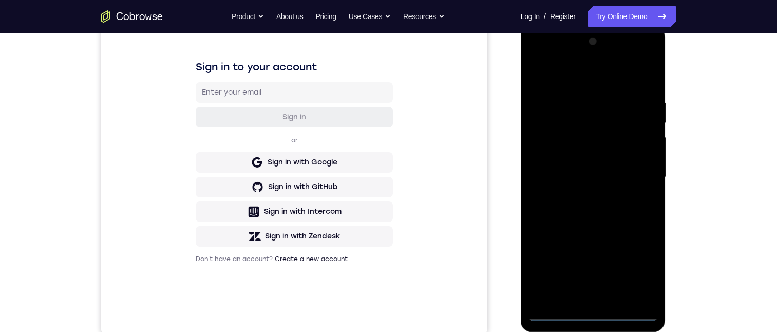 This screenshot has height=332, width=777. Describe the element at coordinates (530, 16) in the screenshot. I see `a: Log In` at that location.